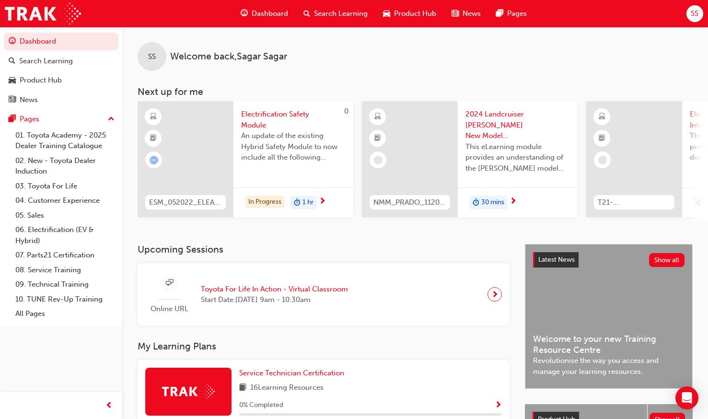  I want to click on span: NMM_PRADO_112024_MODULE_1, so click(410, 202).